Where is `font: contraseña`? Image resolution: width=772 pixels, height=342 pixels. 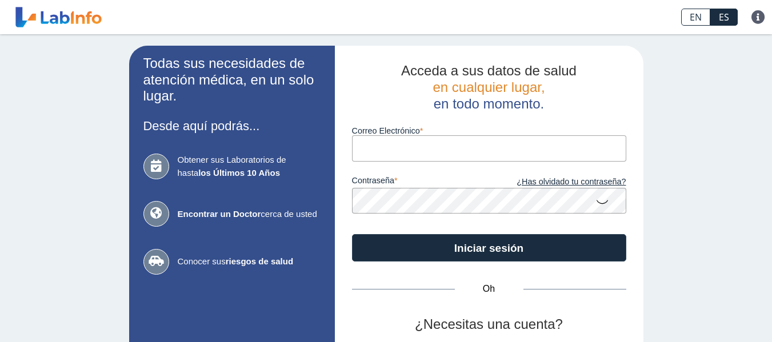
font: contraseña is located at coordinates (373, 181).